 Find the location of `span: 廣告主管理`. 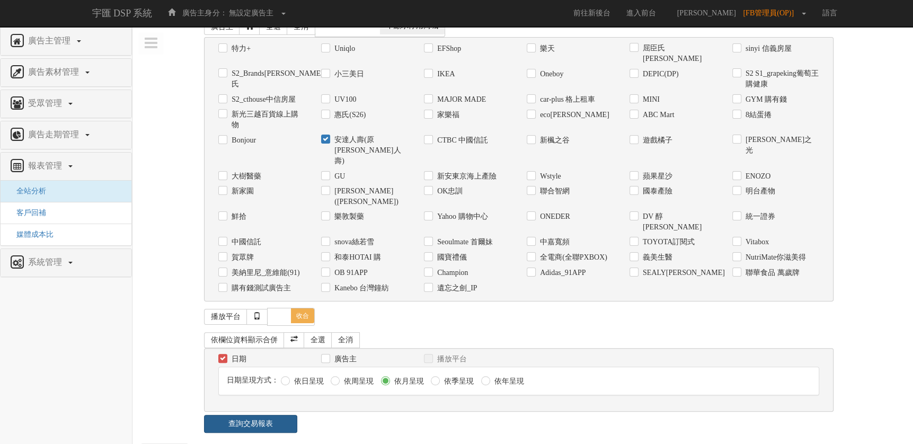

span: 廣告主管理 is located at coordinates (50, 40).